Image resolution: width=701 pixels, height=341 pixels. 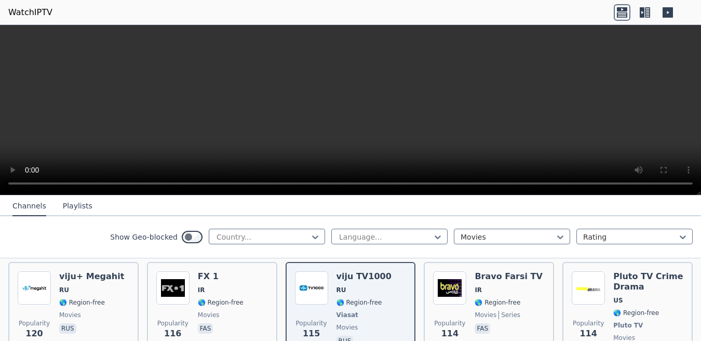 What do you see at coordinates (618, 300) in the screenshot?
I see `span: US` at bounding box center [618, 300].